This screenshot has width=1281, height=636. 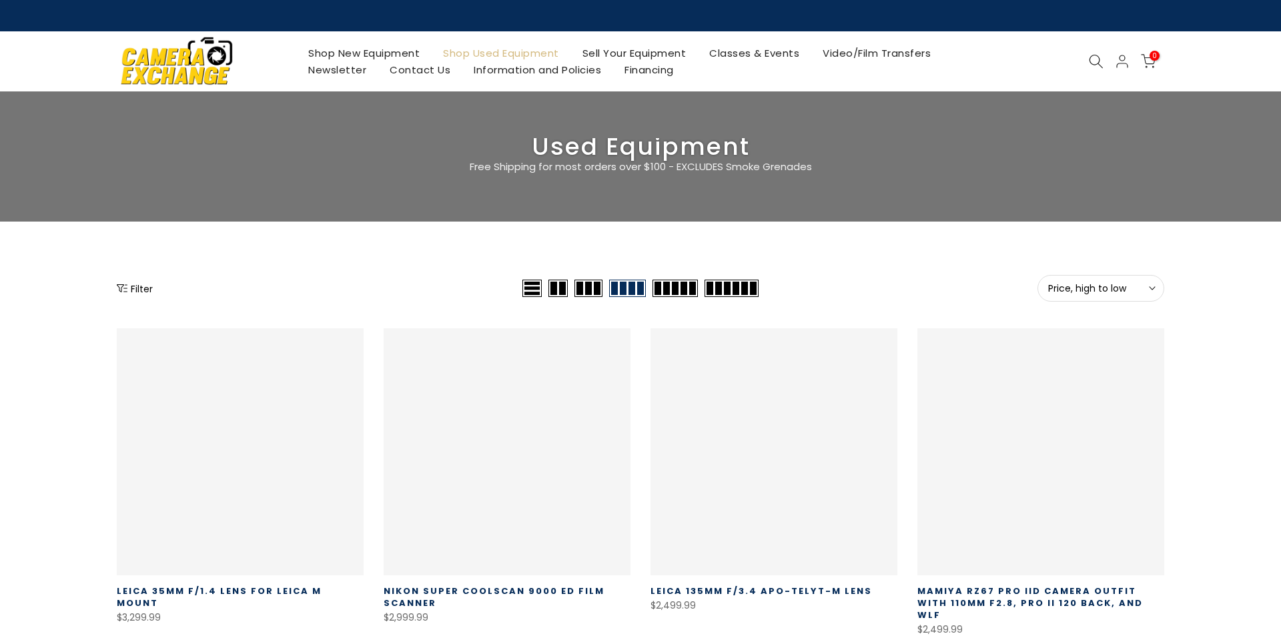 What do you see at coordinates (1030, 603) in the screenshot?
I see `a: Mamiya RZ67 Pro IID Camera Outfit with 110MM F2.8, Pro II 120 Back, and WLF` at bounding box center [1030, 603].